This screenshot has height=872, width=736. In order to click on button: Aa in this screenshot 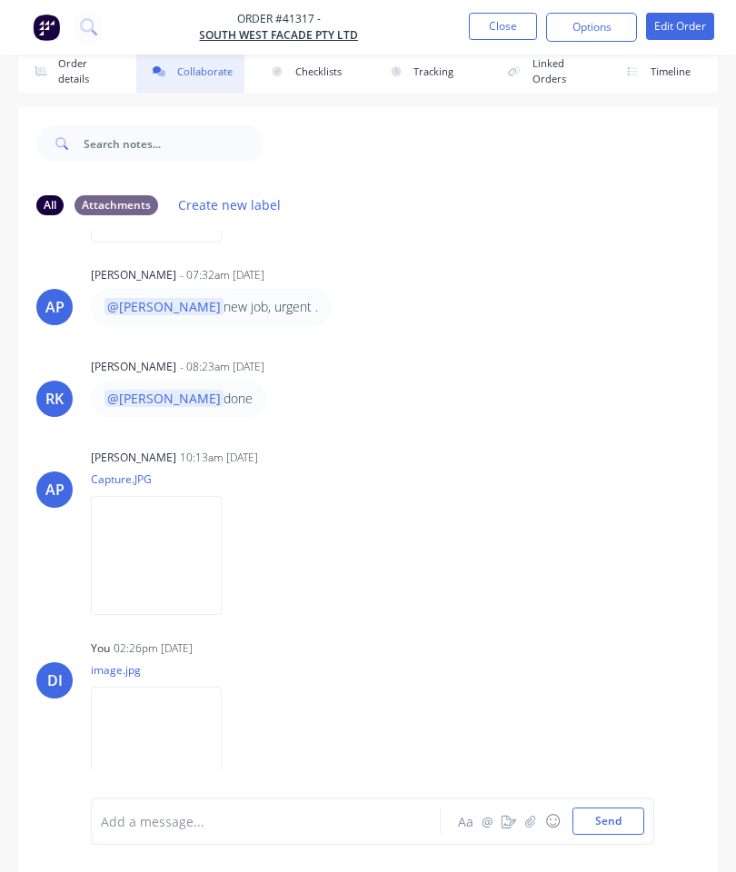, I will do `click(465, 822)`.